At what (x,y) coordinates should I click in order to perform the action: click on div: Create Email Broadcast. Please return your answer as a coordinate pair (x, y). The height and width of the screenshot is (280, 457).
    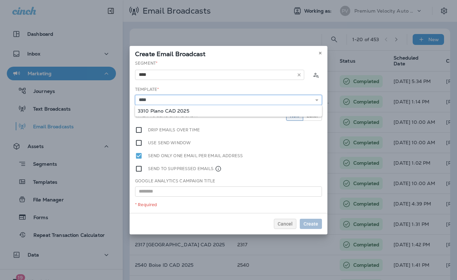
    Looking at the image, I should click on (228, 53).